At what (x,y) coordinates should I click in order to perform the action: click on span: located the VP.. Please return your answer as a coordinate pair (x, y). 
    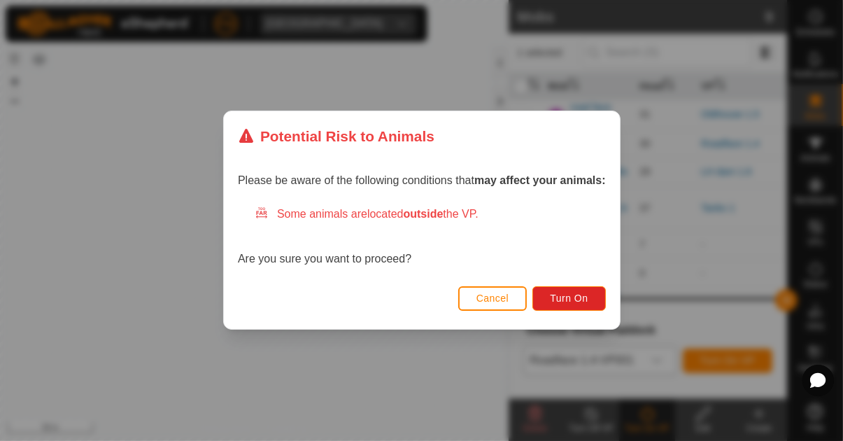
    Looking at the image, I should click on (423, 214).